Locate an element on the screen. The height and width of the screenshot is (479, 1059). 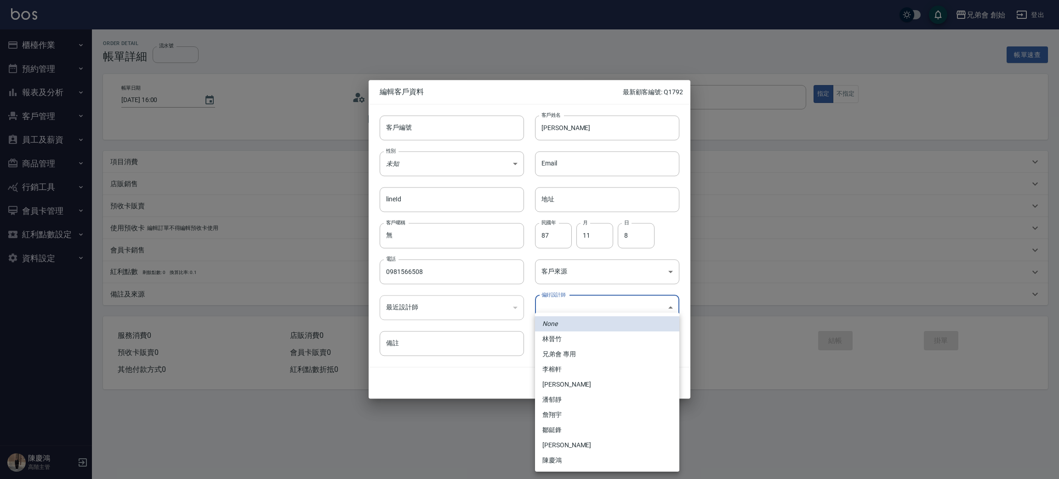
li: 潘郁靜 is located at coordinates (607, 400).